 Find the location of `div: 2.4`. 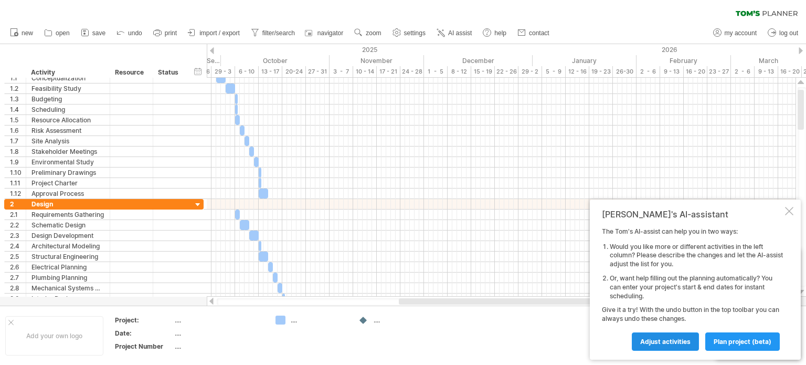

div: 2.4 is located at coordinates (18, 246).